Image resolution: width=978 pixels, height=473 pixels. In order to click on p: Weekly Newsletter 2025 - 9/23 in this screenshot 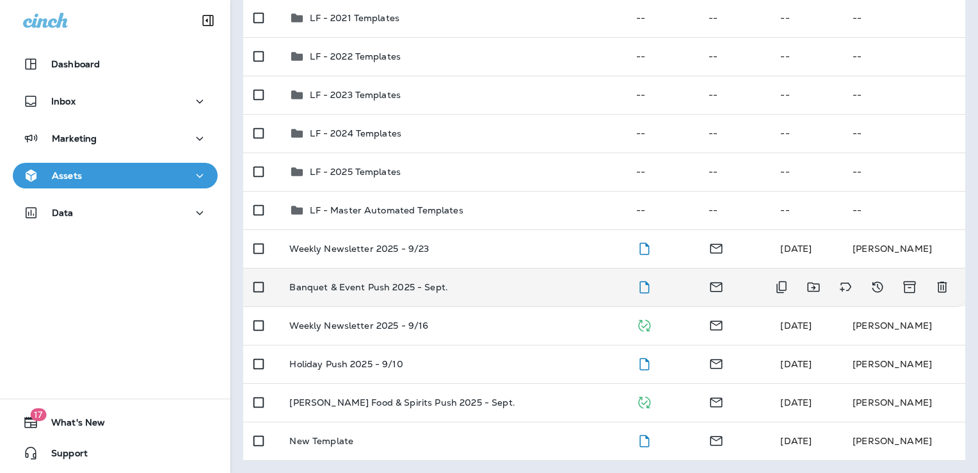, I will do `click(359, 248)`.